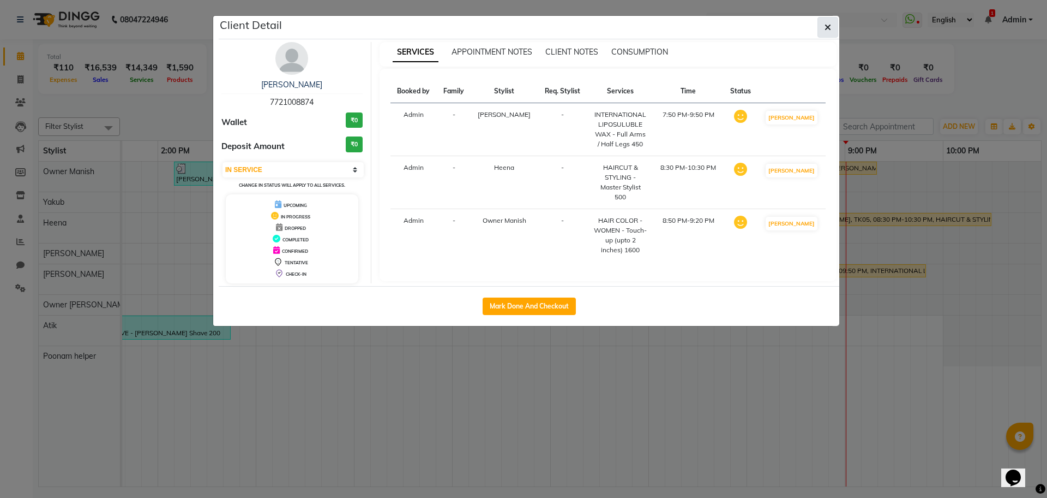  Describe the element at coordinates (562, 91) in the screenshot. I see `th: Req. Stylist` at that location.